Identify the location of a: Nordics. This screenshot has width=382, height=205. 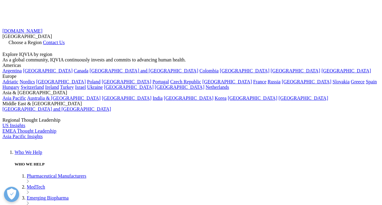
(27, 81).